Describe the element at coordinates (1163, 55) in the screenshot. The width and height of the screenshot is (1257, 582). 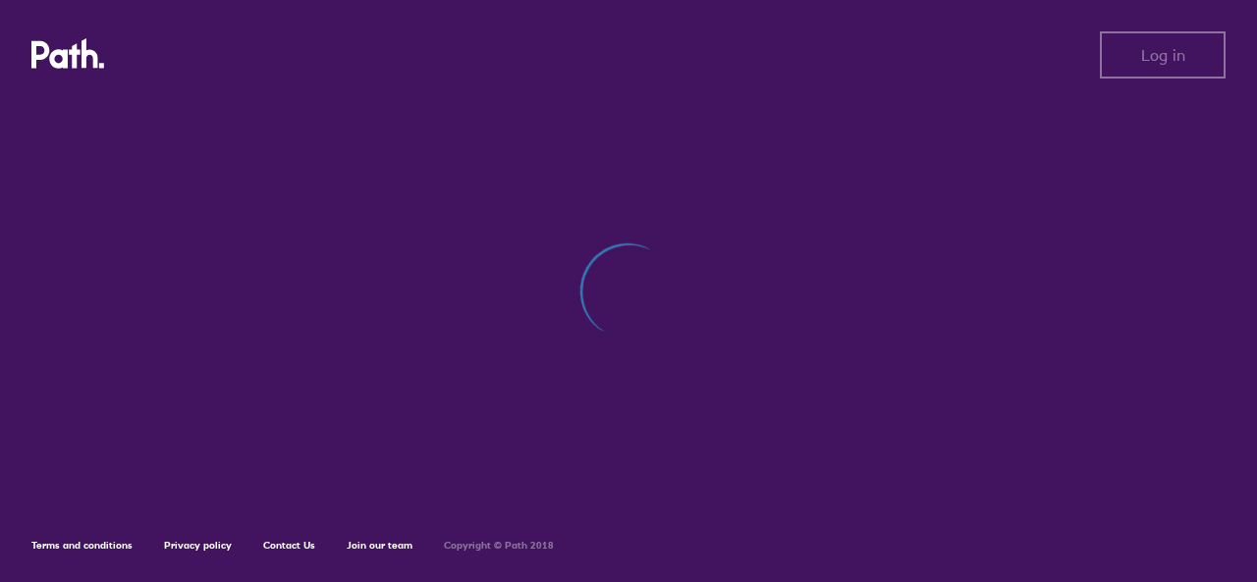
I see `button: Log in` at that location.